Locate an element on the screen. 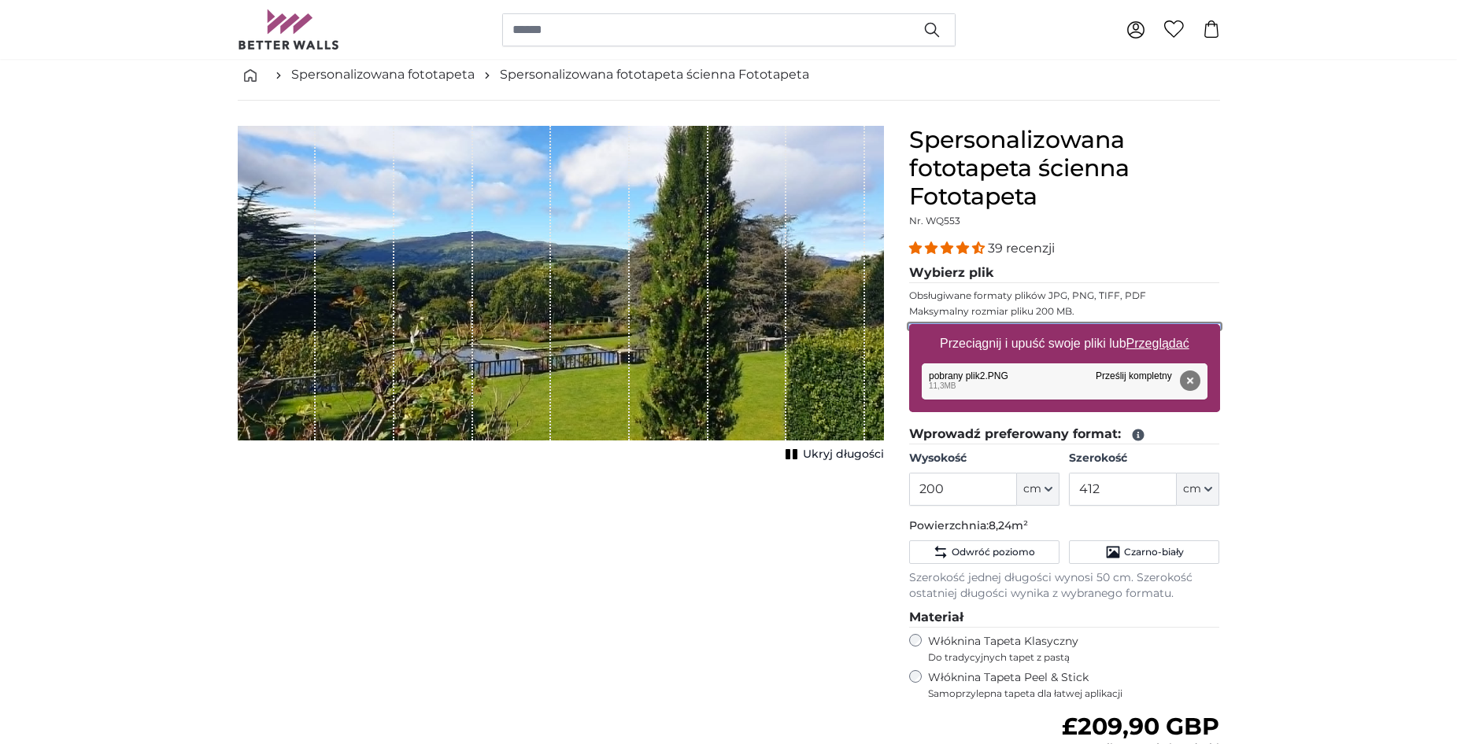 This screenshot has width=1457, height=744. a: Spersonalizowana fototapeta ścienna Fototapeta is located at coordinates (654, 75).